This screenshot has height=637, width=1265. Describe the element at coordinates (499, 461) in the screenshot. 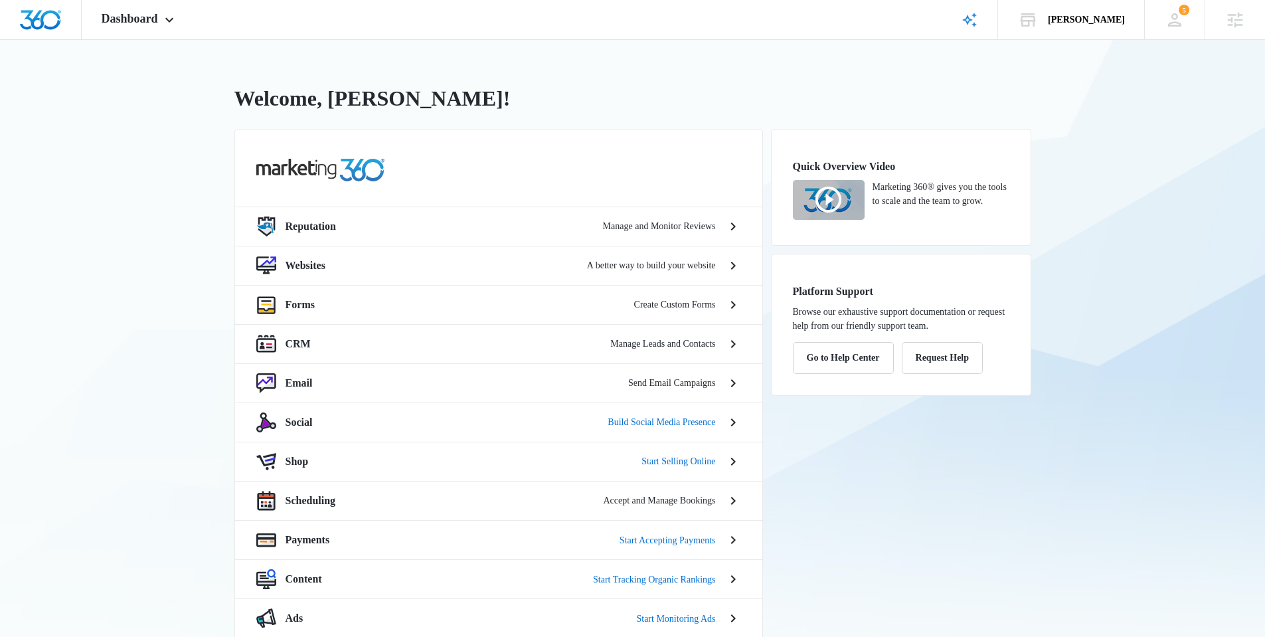

I see `a: shopAppShopStart Selling Online` at that location.